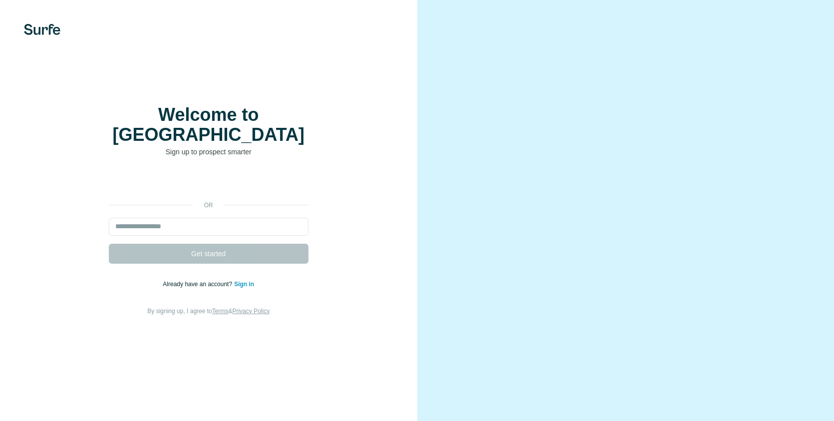 Image resolution: width=834 pixels, height=421 pixels. What do you see at coordinates (220, 311) in the screenshot?
I see `a: Terms` at bounding box center [220, 311].